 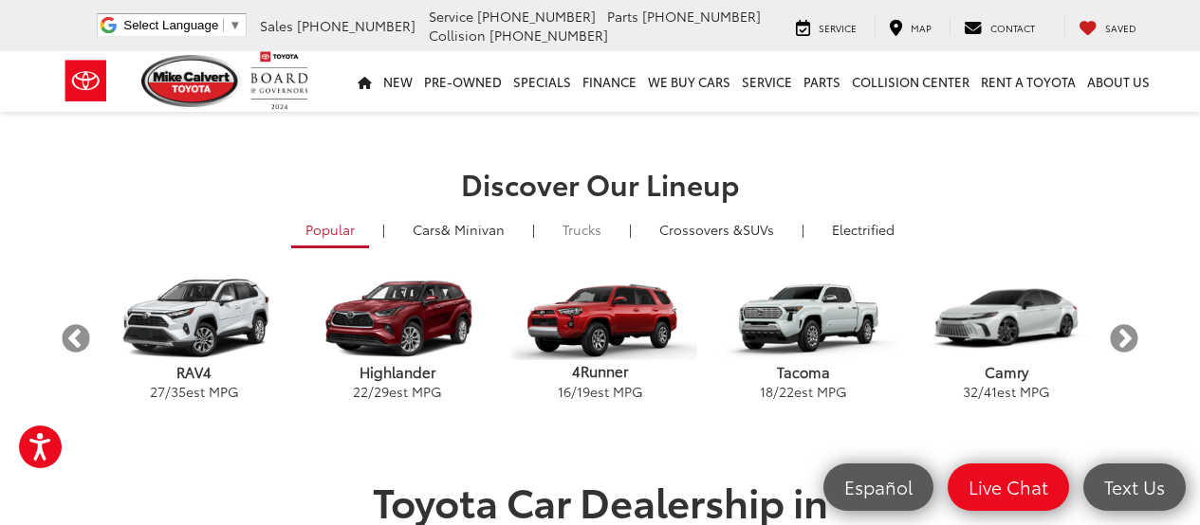 What do you see at coordinates (689, 82) in the screenshot?
I see `a: WE BUY CARS` at bounding box center [689, 82].